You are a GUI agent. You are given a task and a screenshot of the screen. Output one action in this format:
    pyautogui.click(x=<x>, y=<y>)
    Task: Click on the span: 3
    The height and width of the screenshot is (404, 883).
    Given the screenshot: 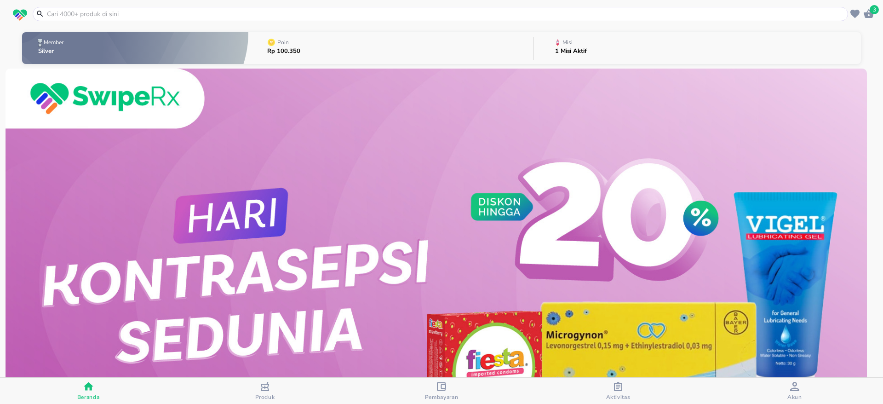 What is the action you would take?
    pyautogui.click(x=874, y=10)
    